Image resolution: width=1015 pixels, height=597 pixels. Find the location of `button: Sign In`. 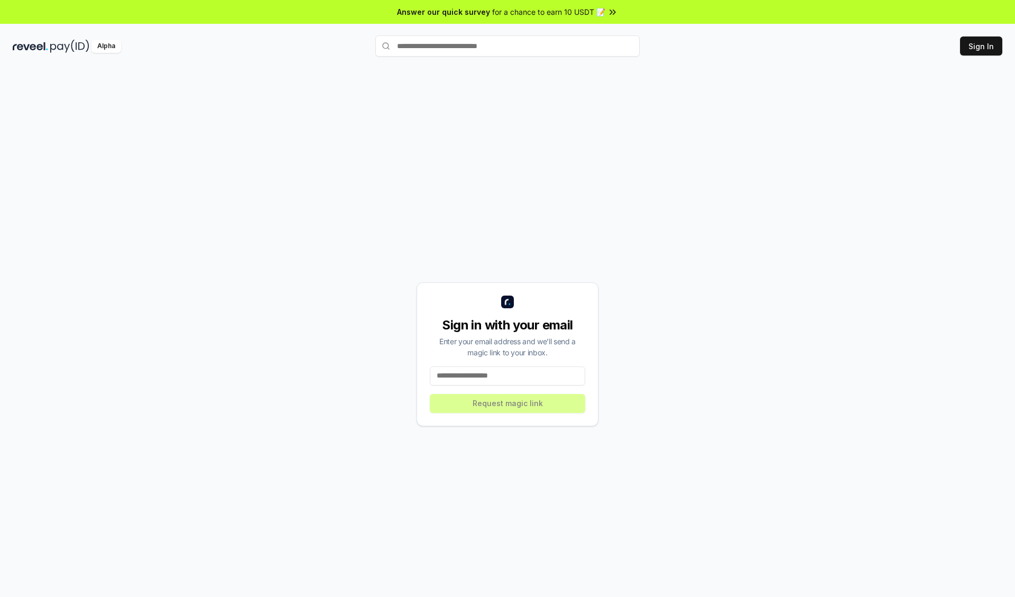

button: Sign In is located at coordinates (981, 46).